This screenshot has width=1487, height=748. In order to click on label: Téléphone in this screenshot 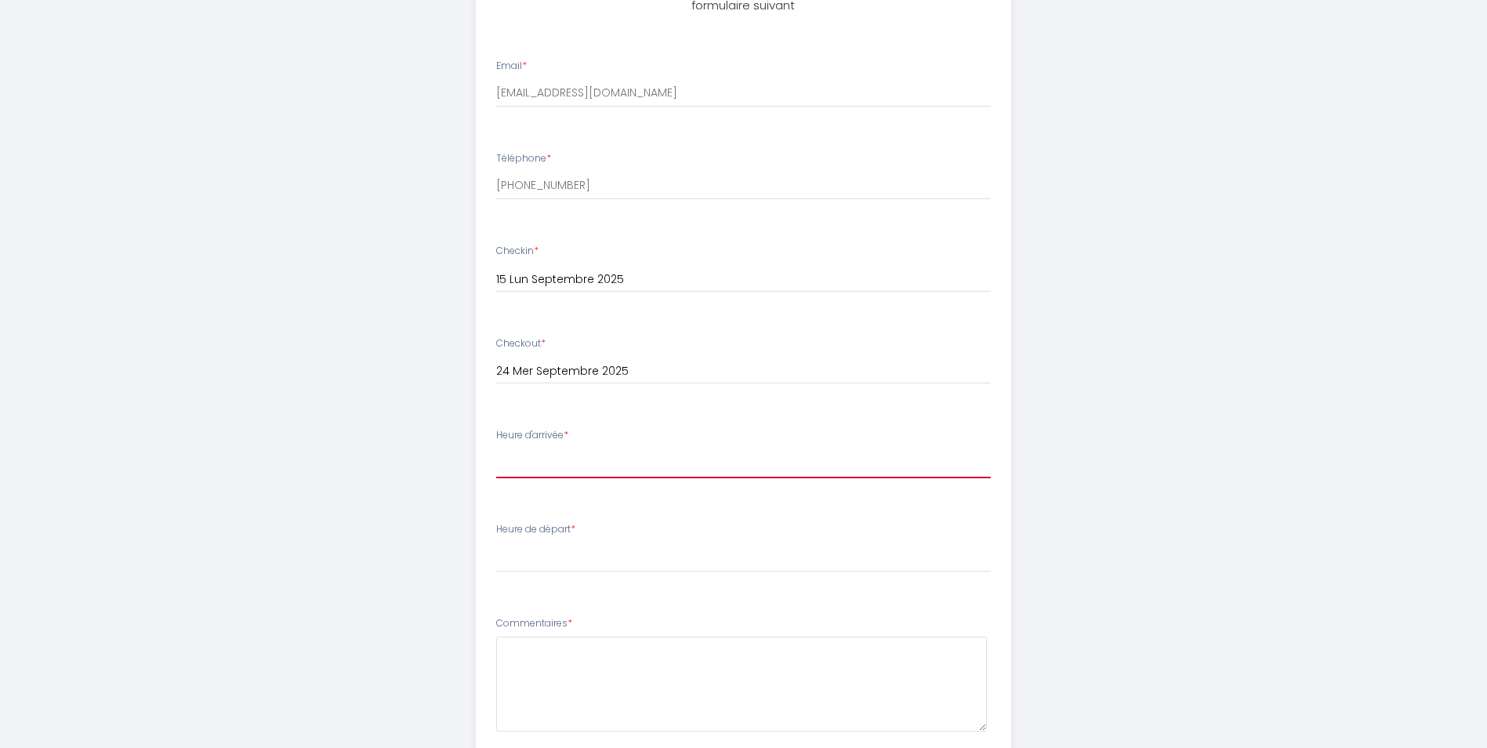, I will do `click(524, 158)`.